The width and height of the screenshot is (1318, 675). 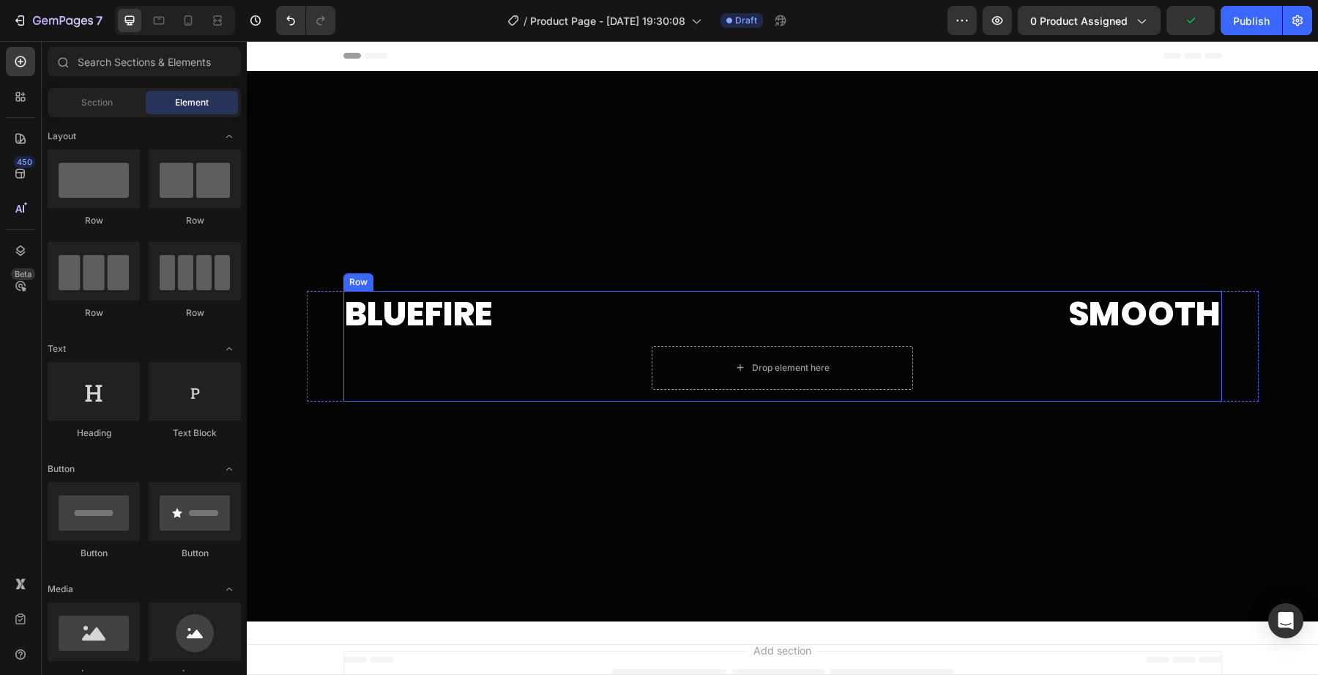 What do you see at coordinates (1252, 21) in the screenshot?
I see `div: Publish` at bounding box center [1252, 21].